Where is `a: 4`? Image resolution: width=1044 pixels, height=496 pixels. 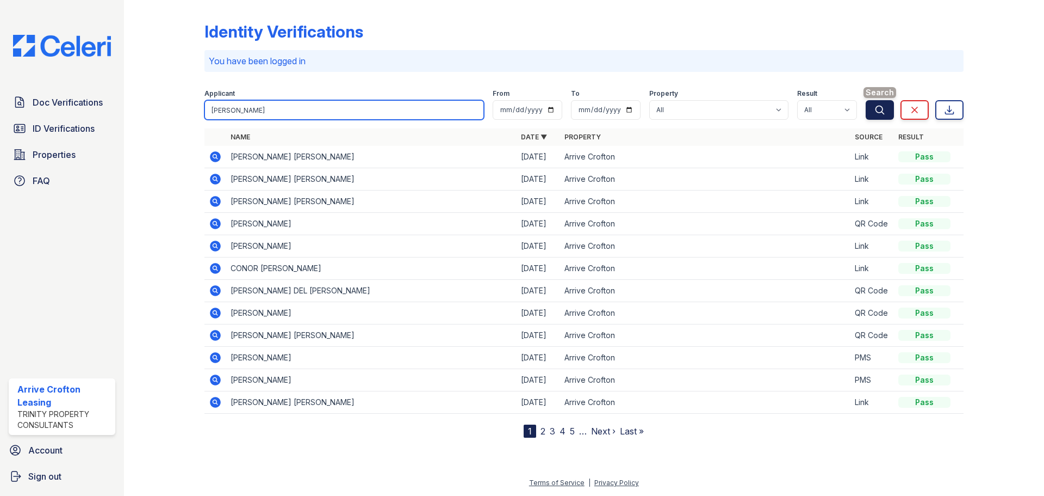 a: 4 is located at coordinates (562, 431).